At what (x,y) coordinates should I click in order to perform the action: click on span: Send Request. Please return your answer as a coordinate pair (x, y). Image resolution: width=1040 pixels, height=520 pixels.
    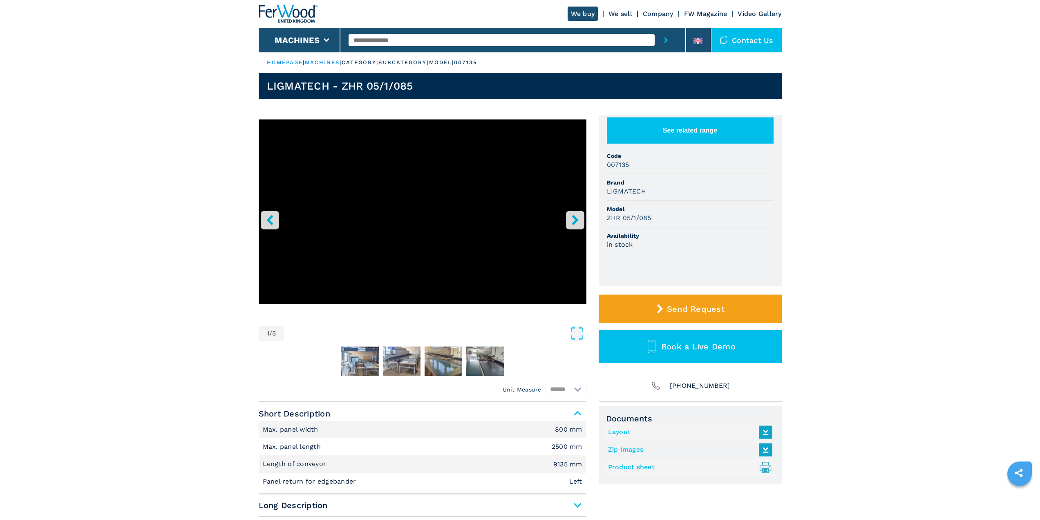
    Looking at the image, I should click on (696, 309).